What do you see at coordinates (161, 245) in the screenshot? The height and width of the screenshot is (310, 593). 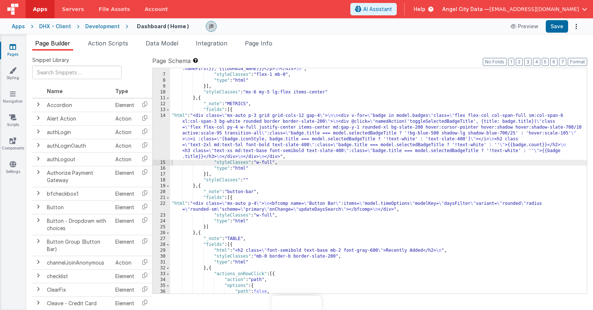 I see `div: 28` at bounding box center [161, 245].